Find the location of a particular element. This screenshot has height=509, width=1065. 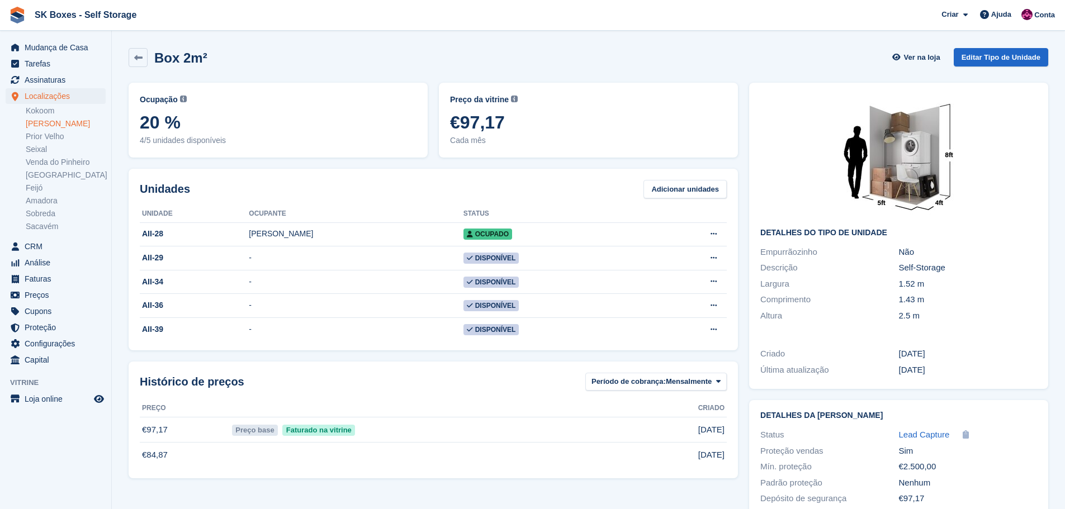

div: Empurrãozinho is located at coordinates (829, 252).